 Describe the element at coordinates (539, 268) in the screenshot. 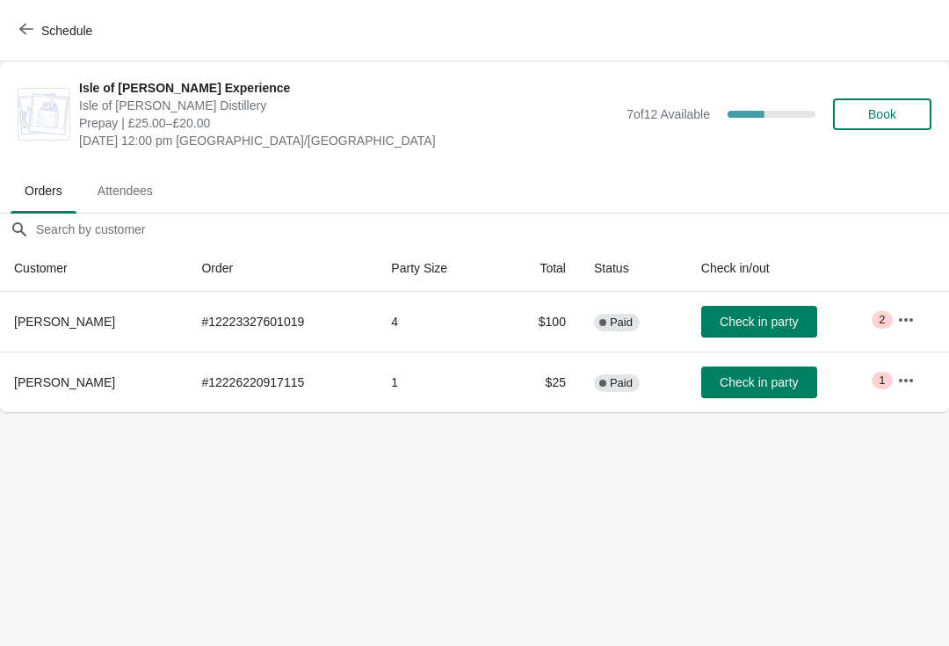

I see `th: Total` at that location.